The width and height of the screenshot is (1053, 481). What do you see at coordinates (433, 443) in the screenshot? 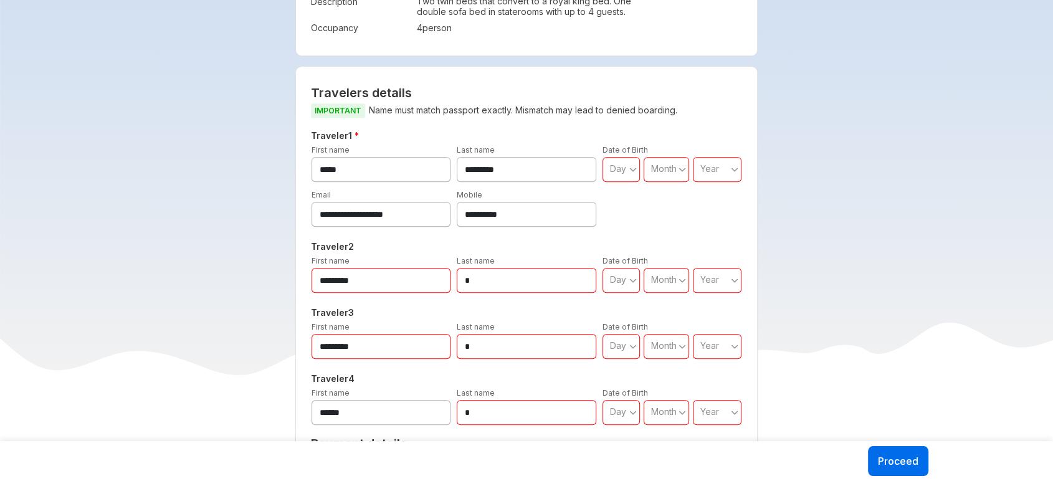
I see `h2: Payment details` at bounding box center [433, 443].